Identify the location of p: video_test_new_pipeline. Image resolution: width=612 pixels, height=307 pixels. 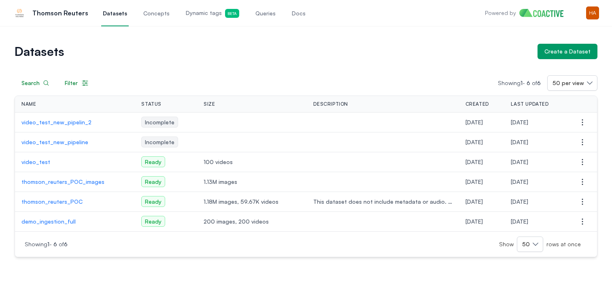
(75, 142).